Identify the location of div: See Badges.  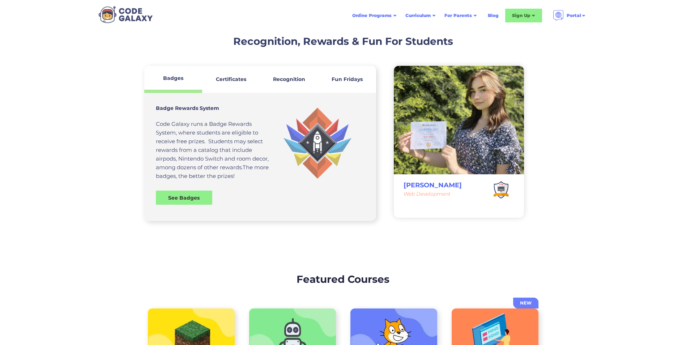
(184, 198).